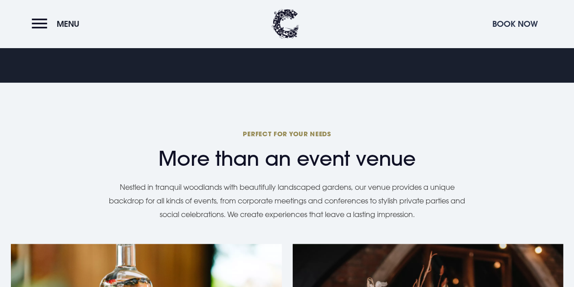 This screenshot has width=574, height=287. What do you see at coordinates (287, 133) in the screenshot?
I see `span: Perfect for your needs` at bounding box center [287, 133].